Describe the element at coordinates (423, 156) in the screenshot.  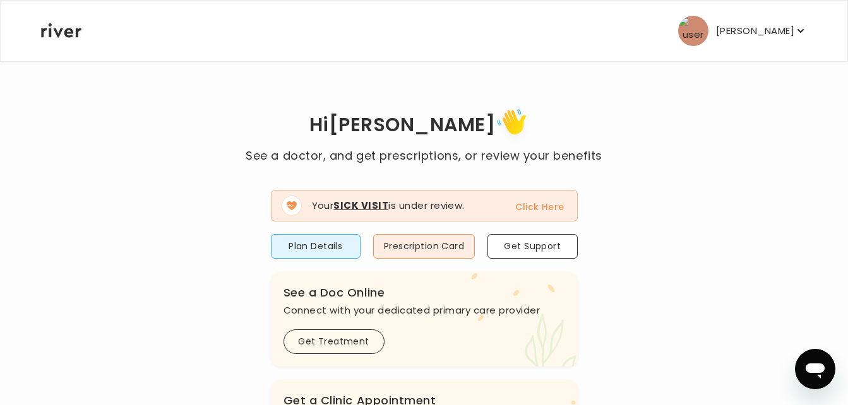
I see `p: See a doctor, and get prescriptions, or review your benefits` at that location.